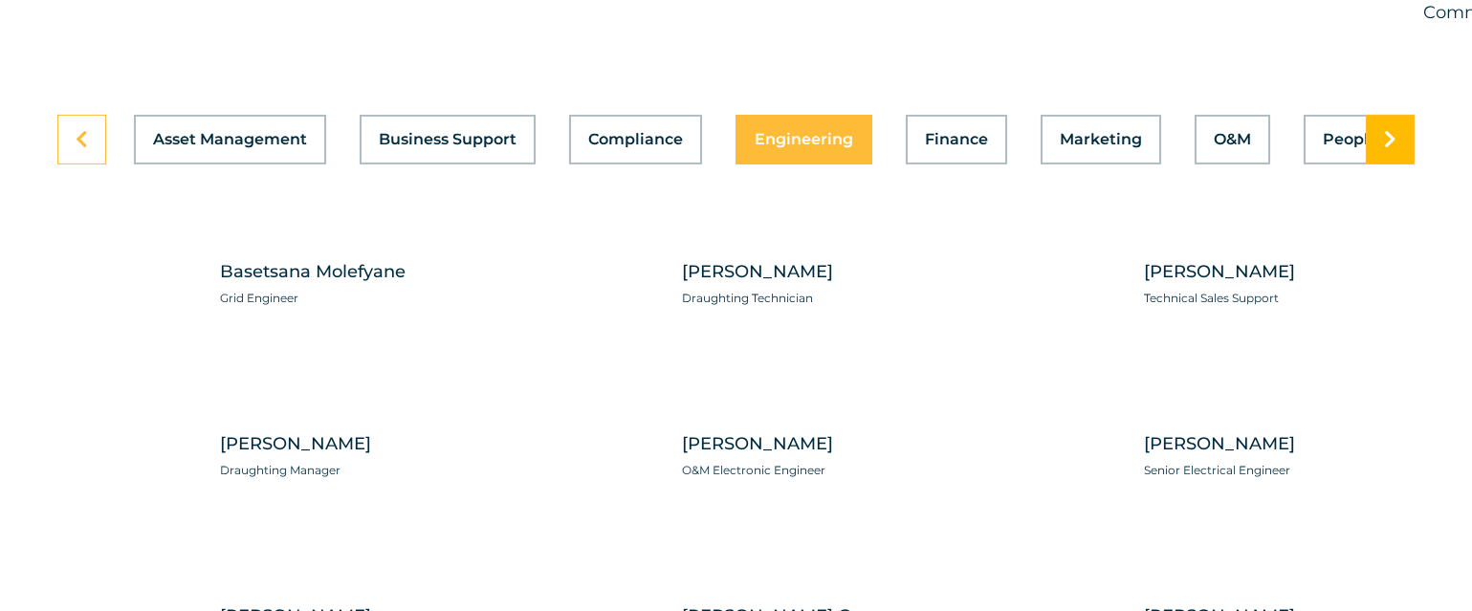 This screenshot has width=1472, height=611. Describe the element at coordinates (1279, 298) in the screenshot. I see `span: Technical Sales Support` at that location.